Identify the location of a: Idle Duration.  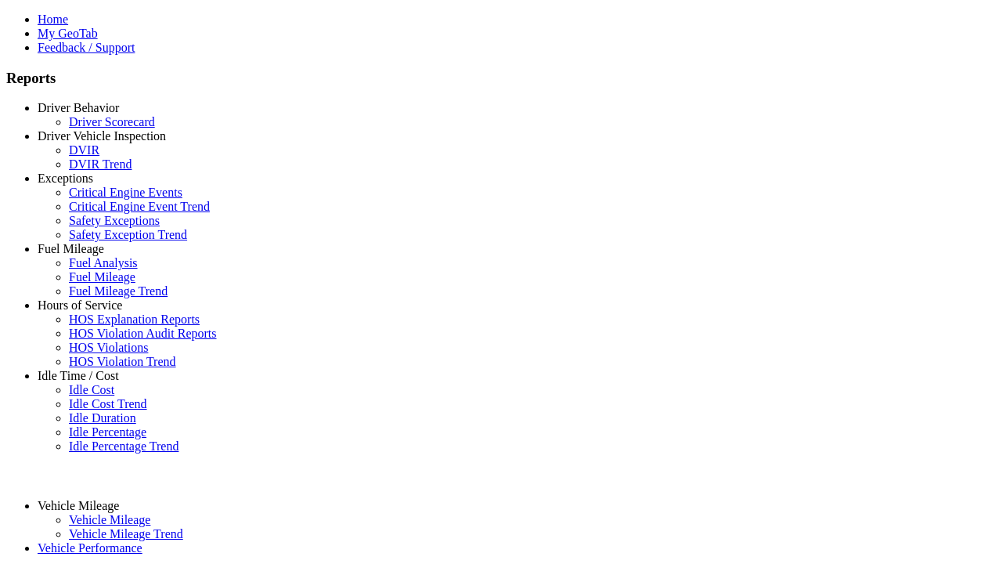
(103, 417).